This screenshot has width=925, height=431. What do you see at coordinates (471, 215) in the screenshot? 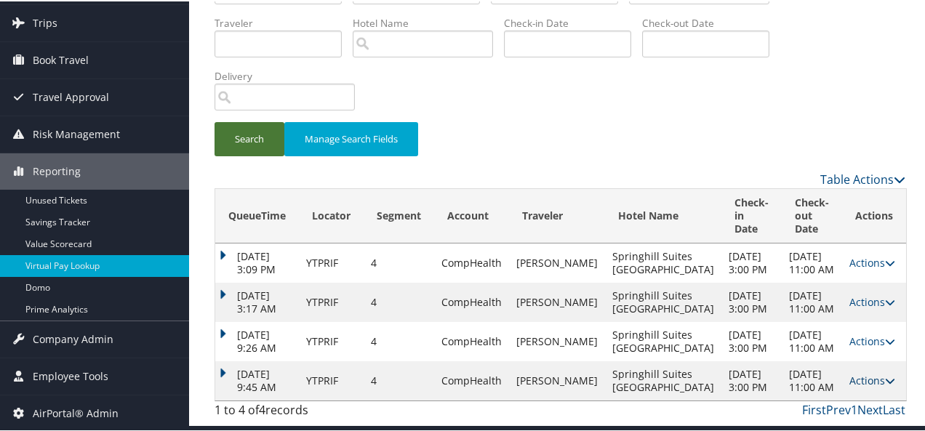
I see `th: Account: activate to sort column descending` at bounding box center [471, 215].